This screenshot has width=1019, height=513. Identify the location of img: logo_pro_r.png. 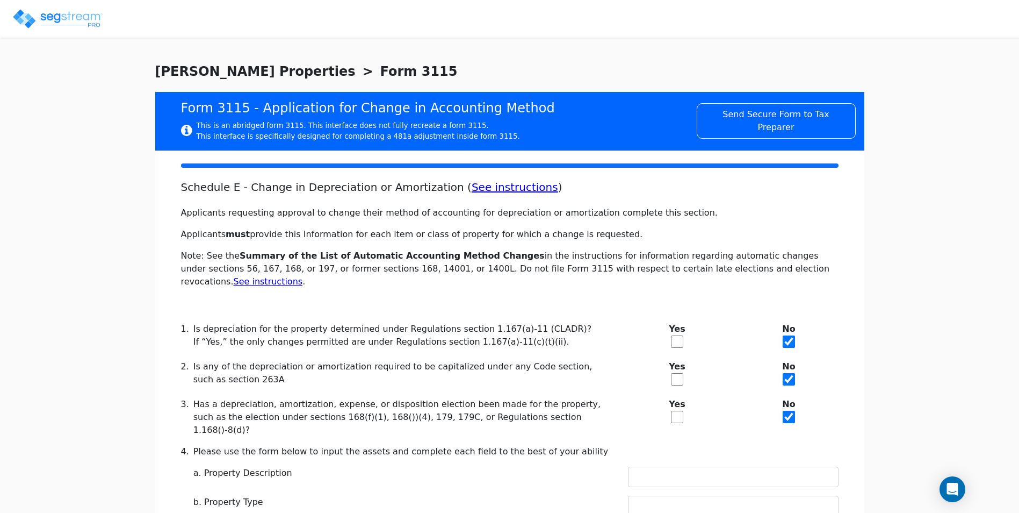
(57, 19).